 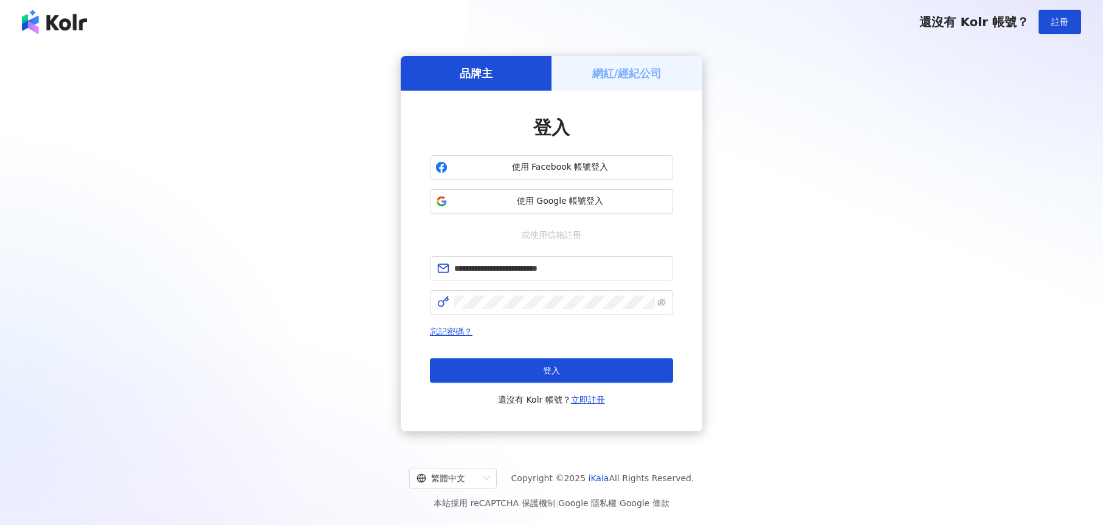 What do you see at coordinates (602, 478) in the screenshot?
I see `span: Copyright © 2025 All Rights Reserved.` at bounding box center [602, 478].